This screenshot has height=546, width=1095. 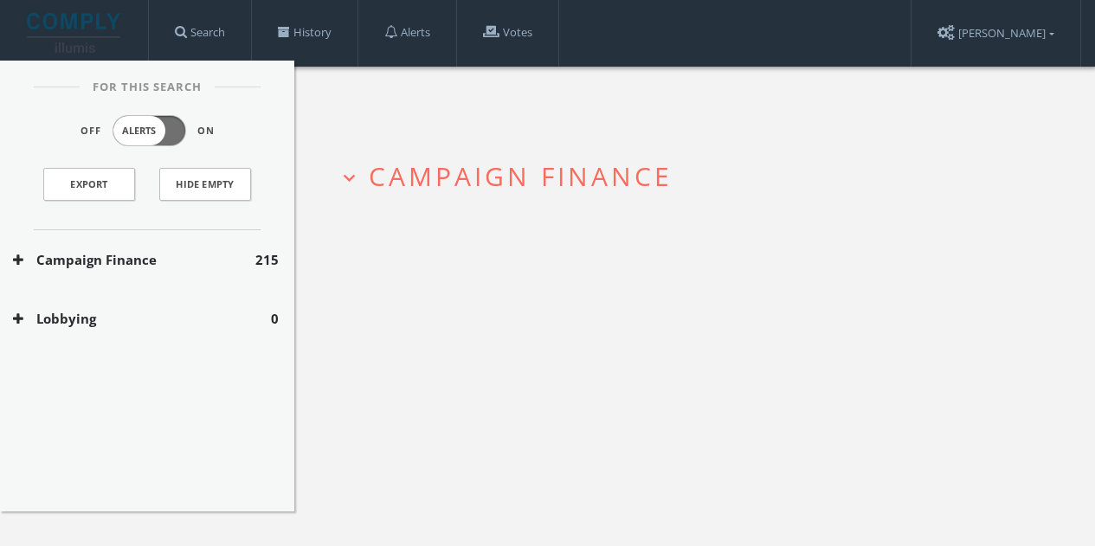 What do you see at coordinates (206, 131) in the screenshot?
I see `span: On` at bounding box center [206, 131].